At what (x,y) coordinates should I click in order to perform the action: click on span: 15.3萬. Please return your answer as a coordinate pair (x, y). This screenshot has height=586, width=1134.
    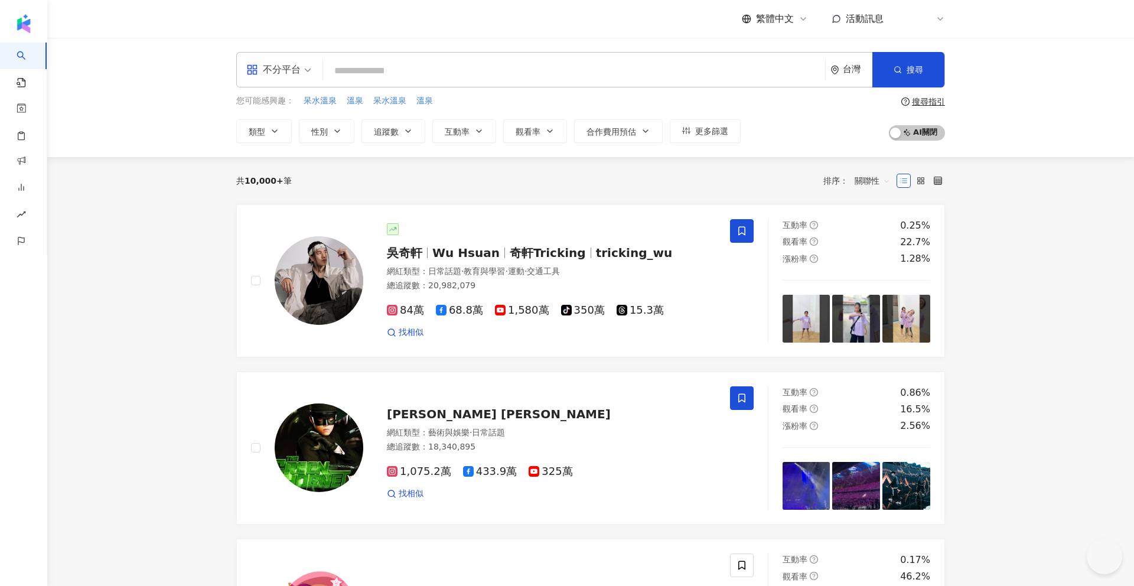
    Looking at the image, I should click on (640, 310).